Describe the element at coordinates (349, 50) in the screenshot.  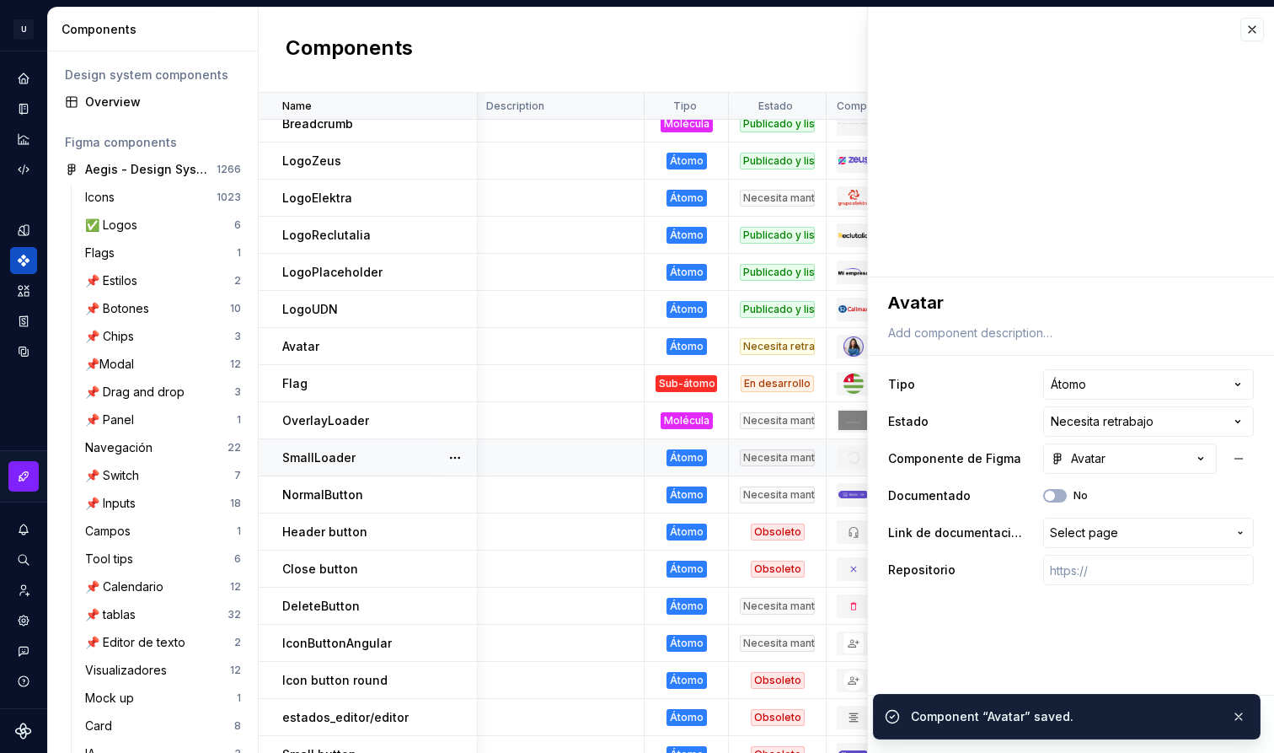
I see `h2: Components` at that location.